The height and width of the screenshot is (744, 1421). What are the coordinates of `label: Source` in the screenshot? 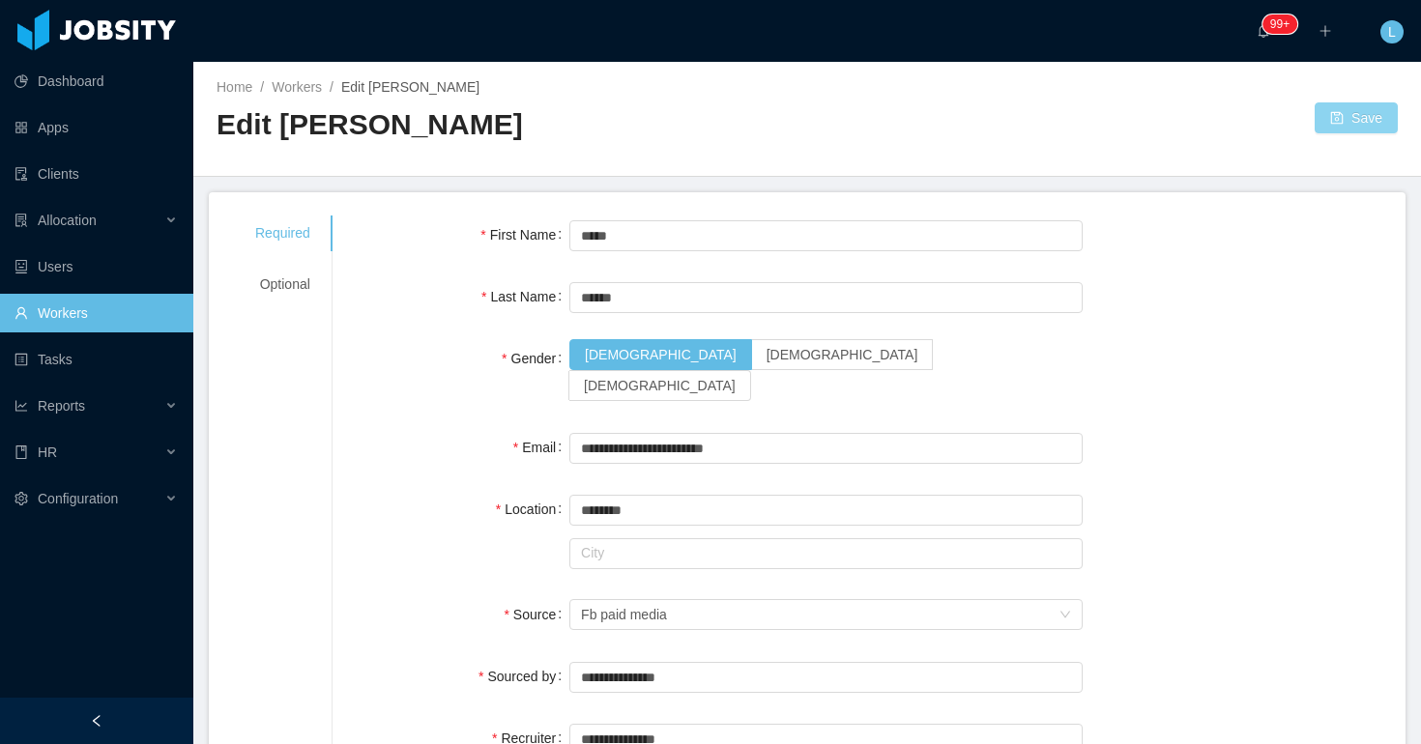 It's located at (536, 615).